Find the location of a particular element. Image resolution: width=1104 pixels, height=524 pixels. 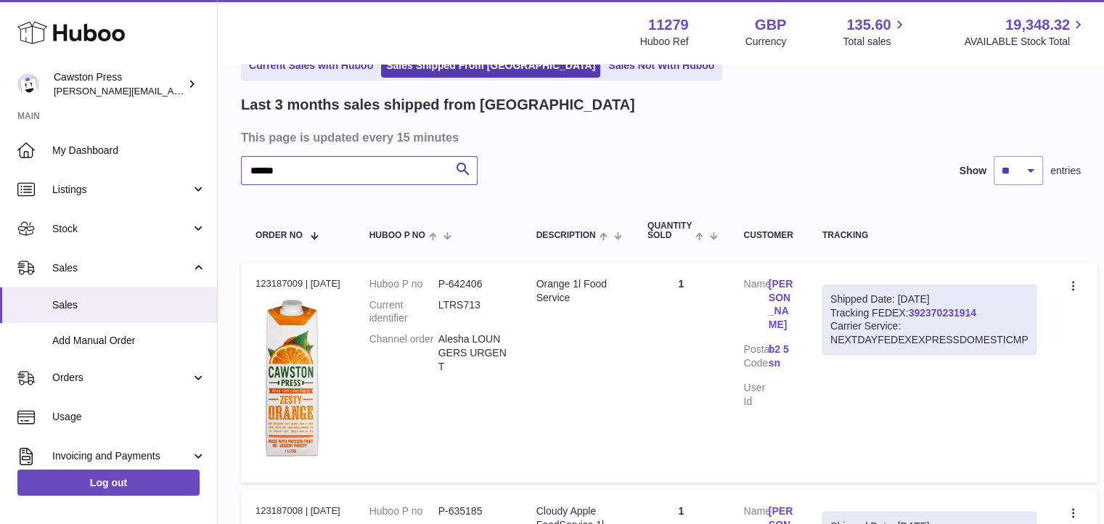

div: Cawston Press is located at coordinates (119, 84).